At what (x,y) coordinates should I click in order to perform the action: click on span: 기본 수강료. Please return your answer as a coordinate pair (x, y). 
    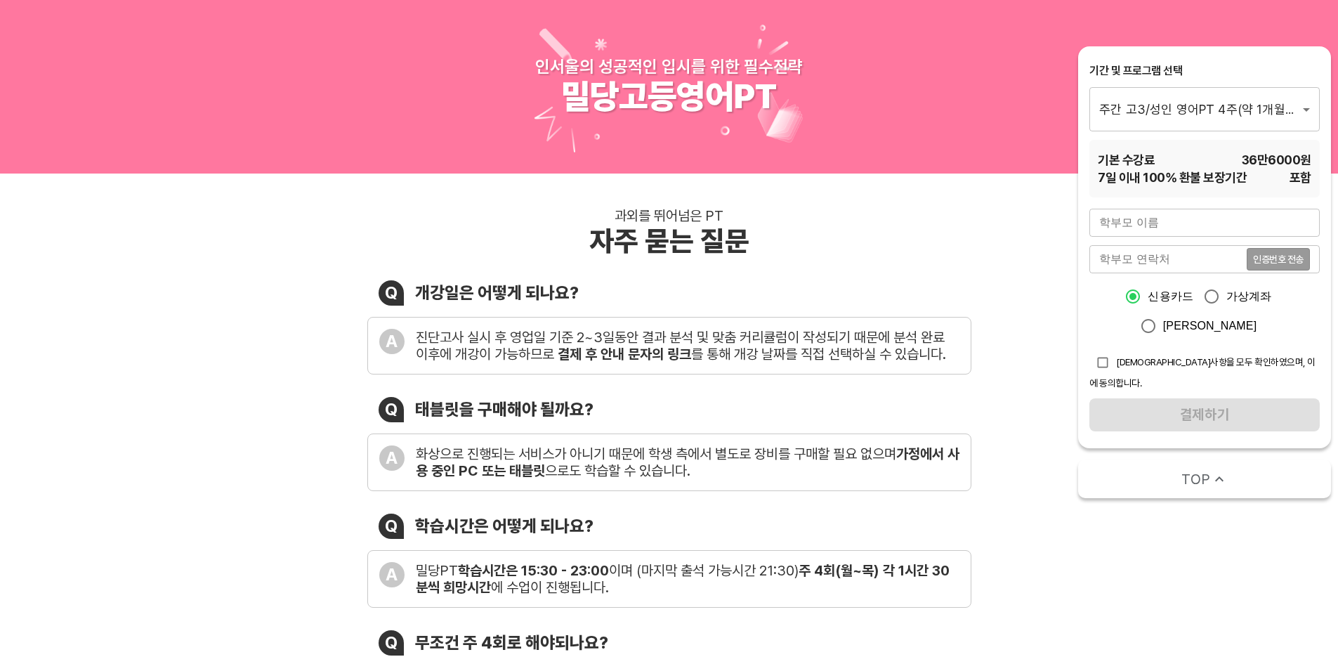
    Looking at the image, I should click on (1126, 159).